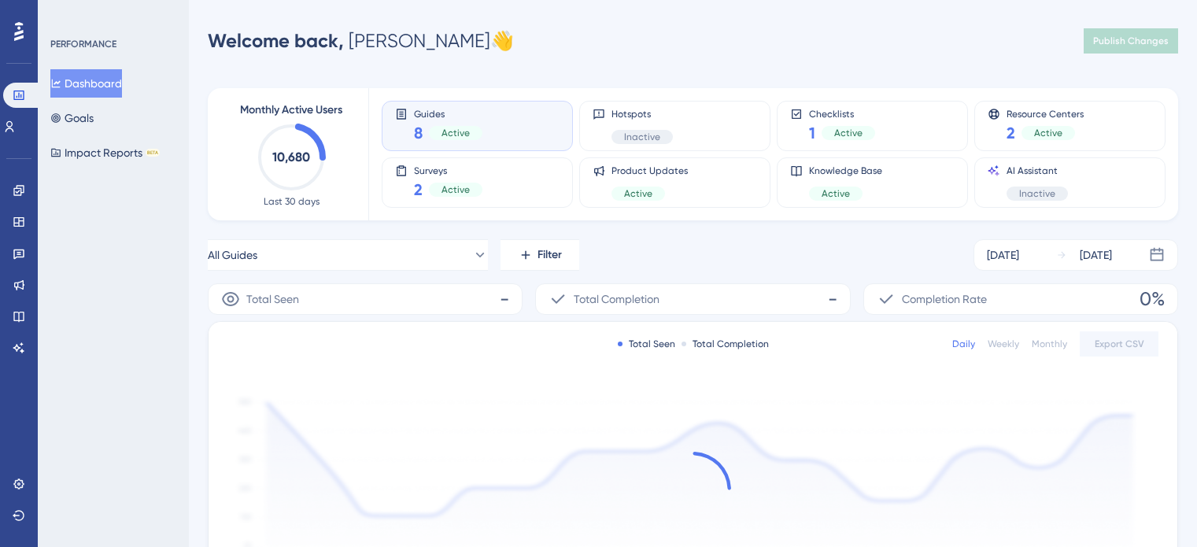 Image resolution: width=1197 pixels, height=547 pixels. I want to click on span: 8, so click(418, 133).